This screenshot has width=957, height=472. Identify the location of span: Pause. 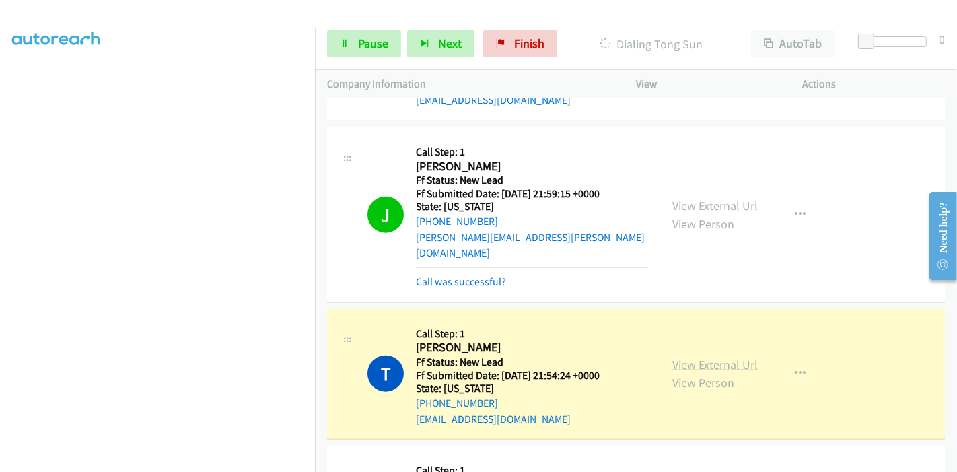
(373, 43).